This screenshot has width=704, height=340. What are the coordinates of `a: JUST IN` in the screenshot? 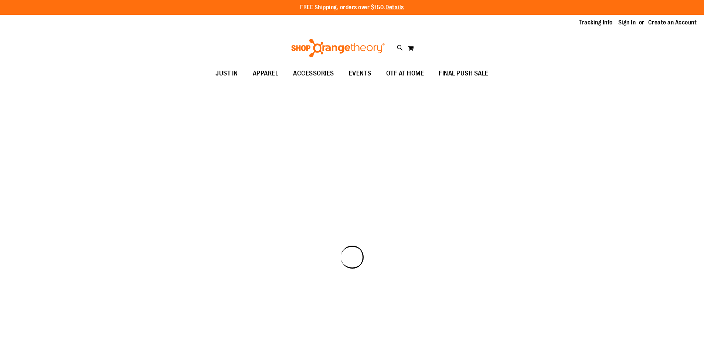 It's located at (227, 74).